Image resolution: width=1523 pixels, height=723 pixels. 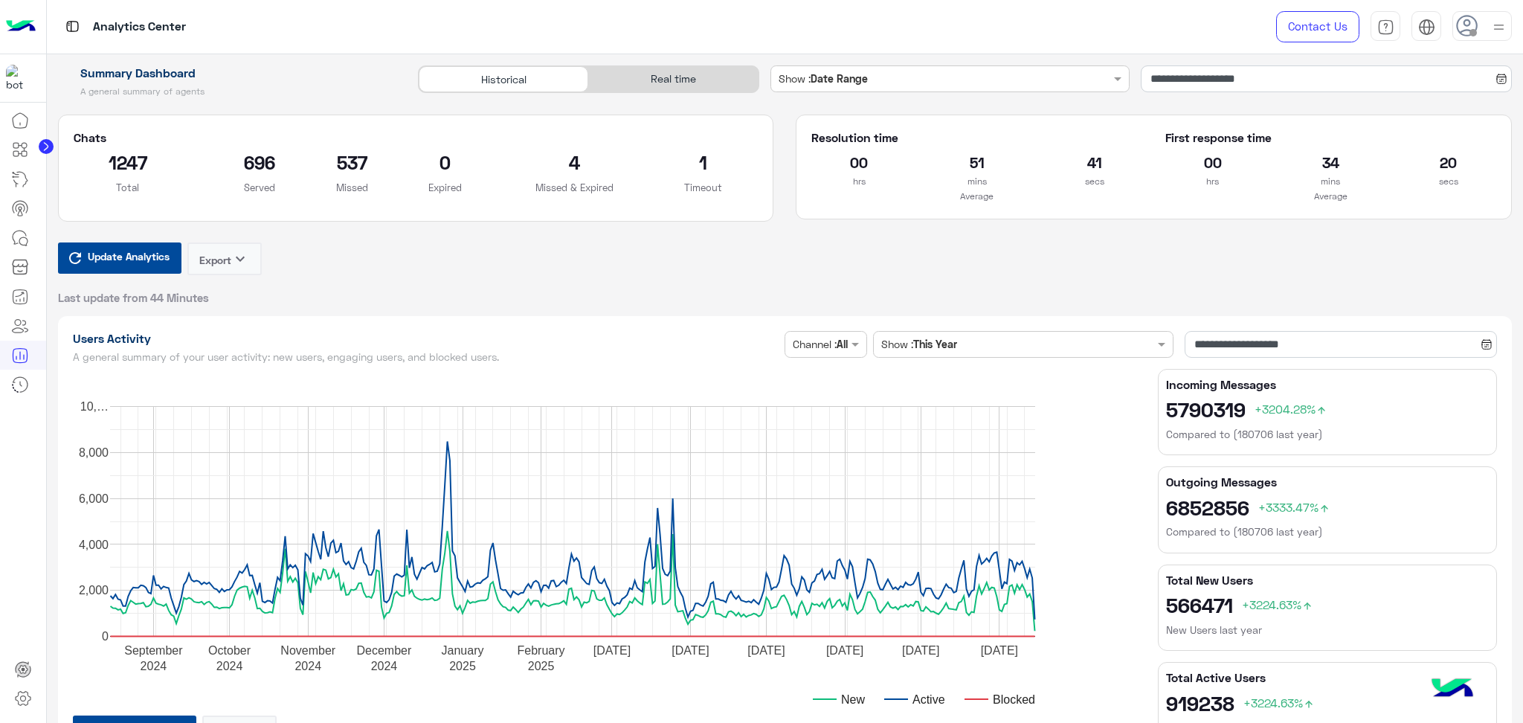 What do you see at coordinates (574, 162) in the screenshot?
I see `h2: 4` at bounding box center [574, 162].